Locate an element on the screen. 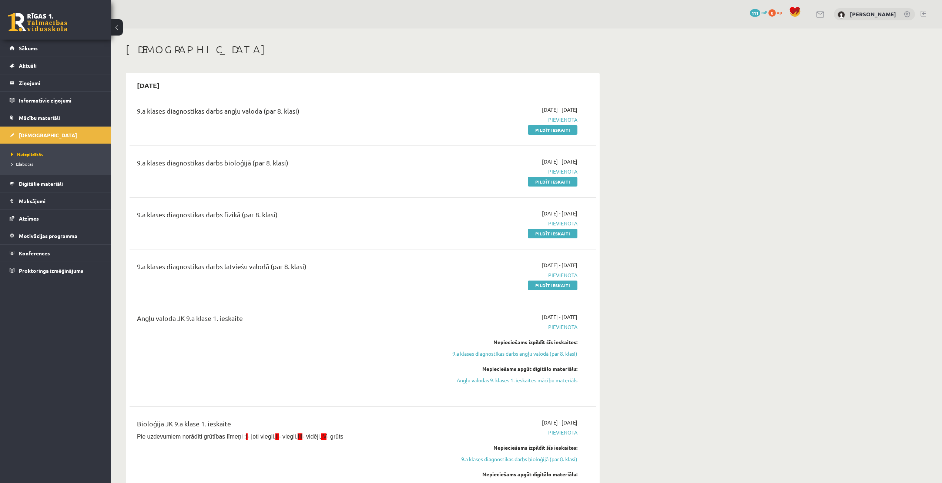  span: Proktoringa izmēģinājums is located at coordinates (51, 271).